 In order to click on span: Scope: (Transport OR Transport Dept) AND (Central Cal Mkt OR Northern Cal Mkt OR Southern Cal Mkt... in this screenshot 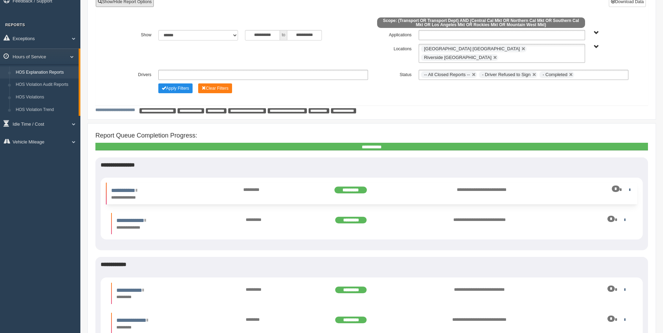, I will do `click(481, 23)`.